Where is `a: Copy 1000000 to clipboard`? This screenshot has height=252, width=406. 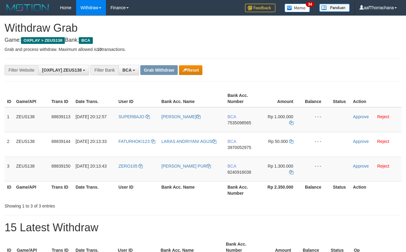 a: Copy 1000000 to clipboard is located at coordinates (291, 123).